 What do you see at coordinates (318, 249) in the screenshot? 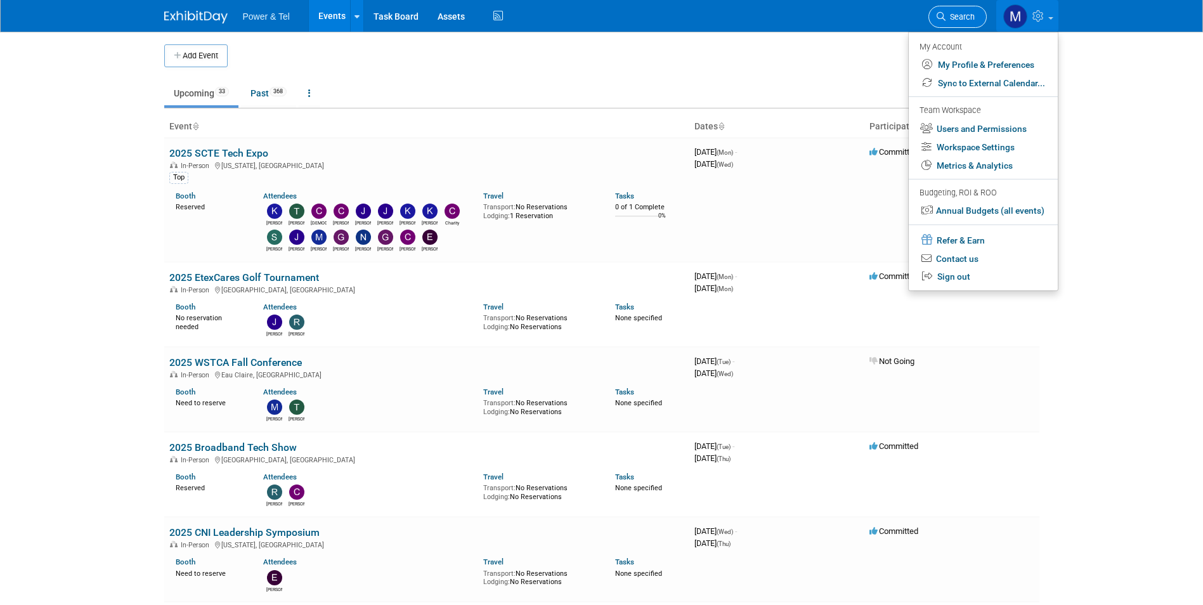
I see `div: Mike Kruszewski` at bounding box center [318, 249].